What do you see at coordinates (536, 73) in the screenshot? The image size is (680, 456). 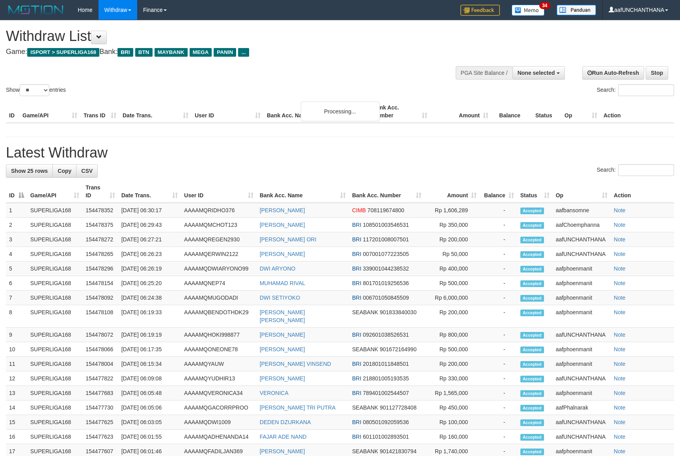 I see `span: None selected` at bounding box center [536, 73].